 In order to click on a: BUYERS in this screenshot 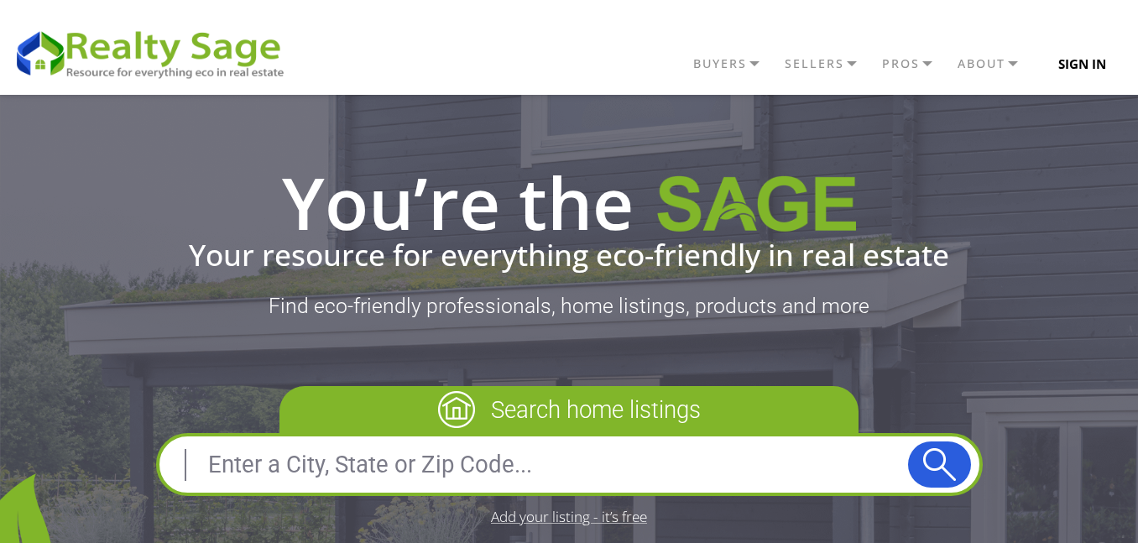, I will do `click(734, 64)`.